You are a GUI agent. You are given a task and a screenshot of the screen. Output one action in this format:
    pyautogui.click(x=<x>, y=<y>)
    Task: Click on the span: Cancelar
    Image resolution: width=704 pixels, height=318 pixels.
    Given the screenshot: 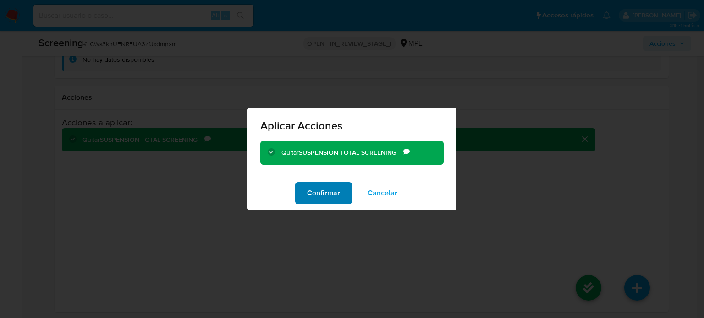 What is the action you would take?
    pyautogui.click(x=382, y=193)
    